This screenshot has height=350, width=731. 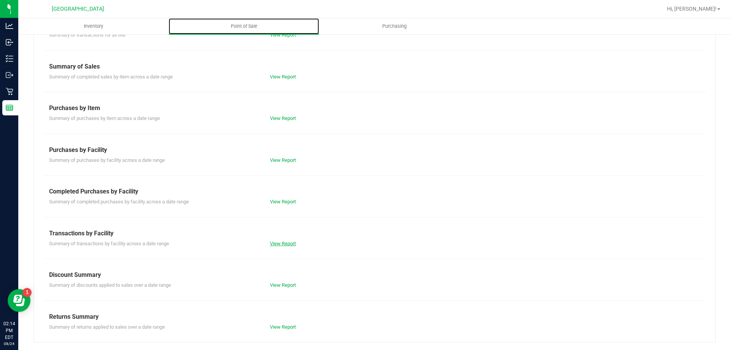 I want to click on span: Inventory, so click(x=93, y=26).